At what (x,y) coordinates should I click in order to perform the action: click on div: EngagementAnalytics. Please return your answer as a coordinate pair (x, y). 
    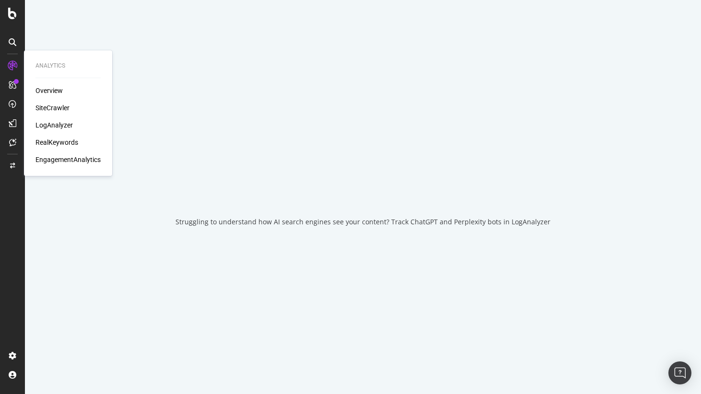
    Looking at the image, I should click on (68, 160).